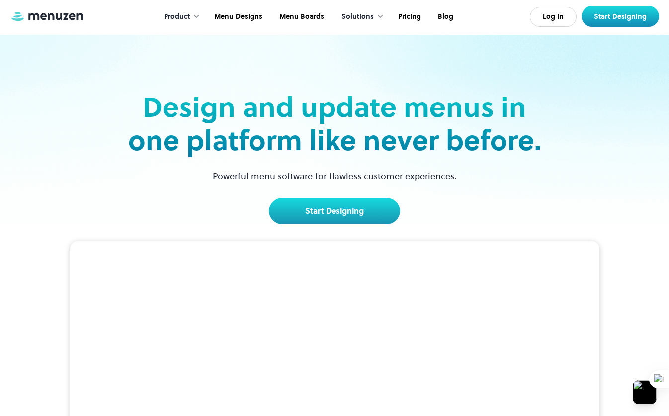  Describe the element at coordinates (554, 17) in the screenshot. I see `a: Log In` at that location.